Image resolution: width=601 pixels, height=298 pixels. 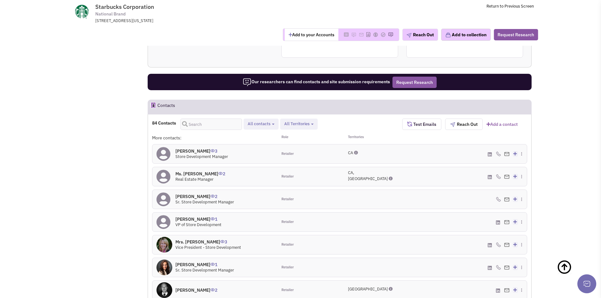 What do you see at coordinates (448, 35) in the screenshot?
I see `img: icon-collection-lavender.png` at bounding box center [448, 35].